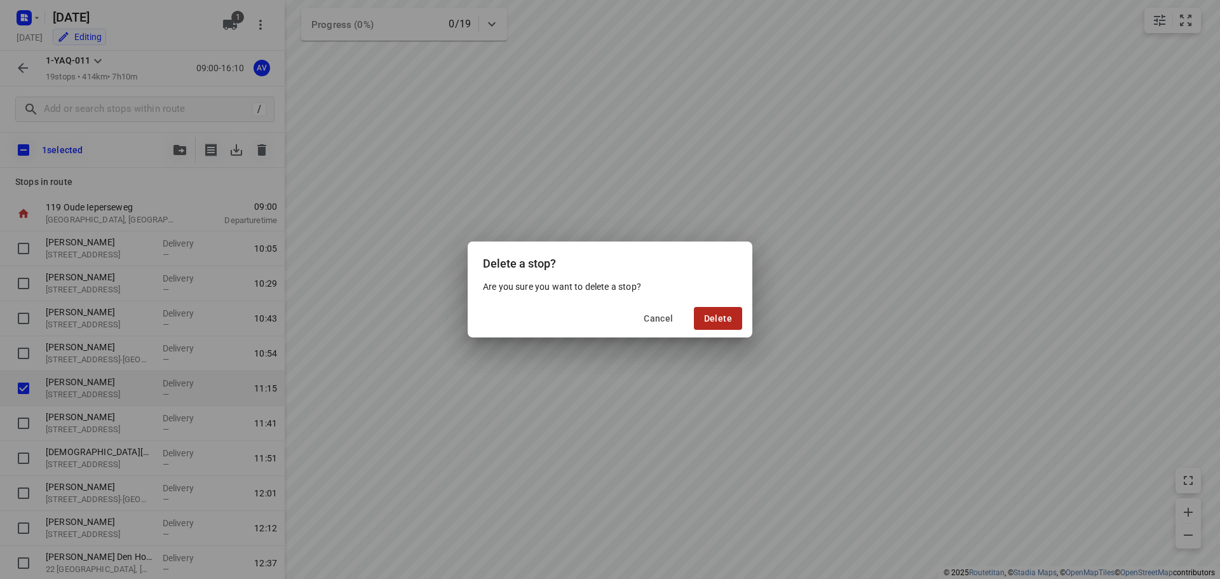 This screenshot has width=1220, height=579. Describe the element at coordinates (610, 287) in the screenshot. I see `p: Are you sure you want to delete a stop?` at that location.